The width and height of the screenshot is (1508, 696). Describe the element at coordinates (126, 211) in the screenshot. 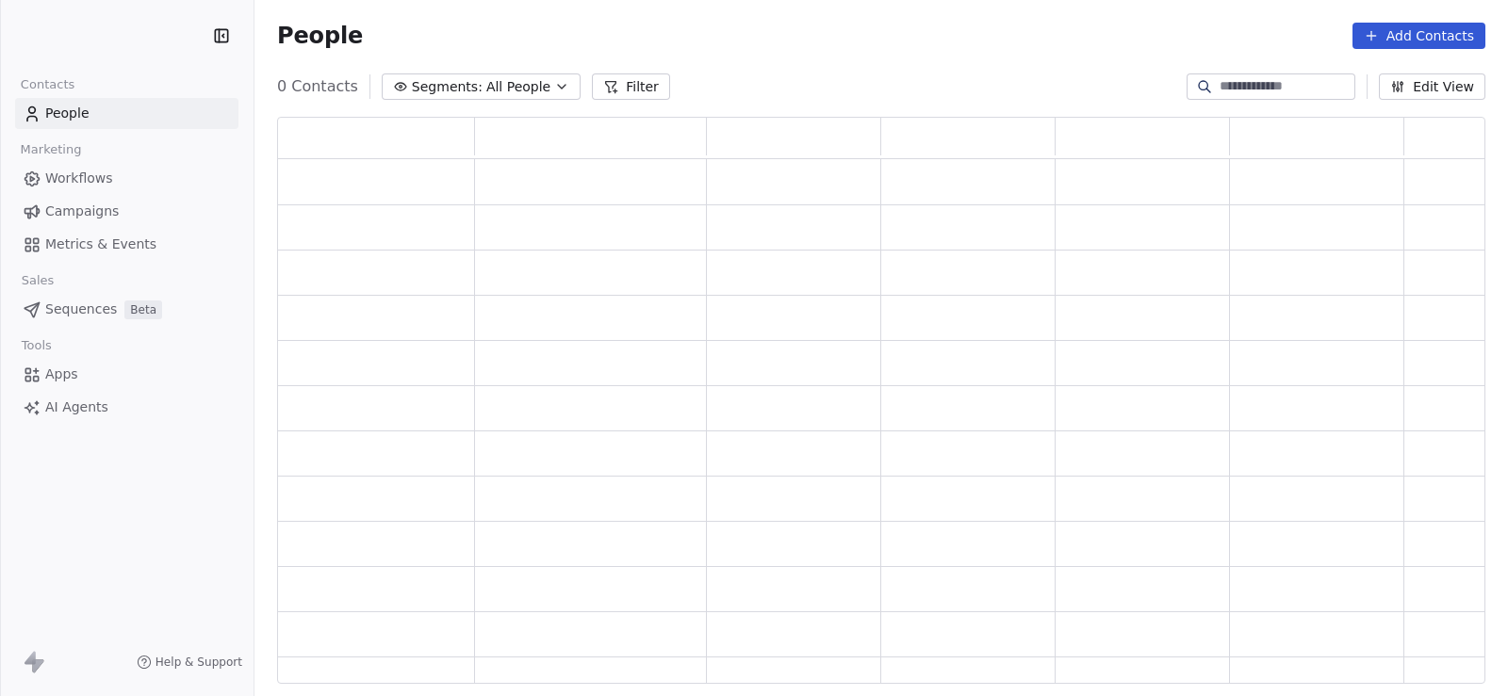

I see `a: Campaigns` at that location.